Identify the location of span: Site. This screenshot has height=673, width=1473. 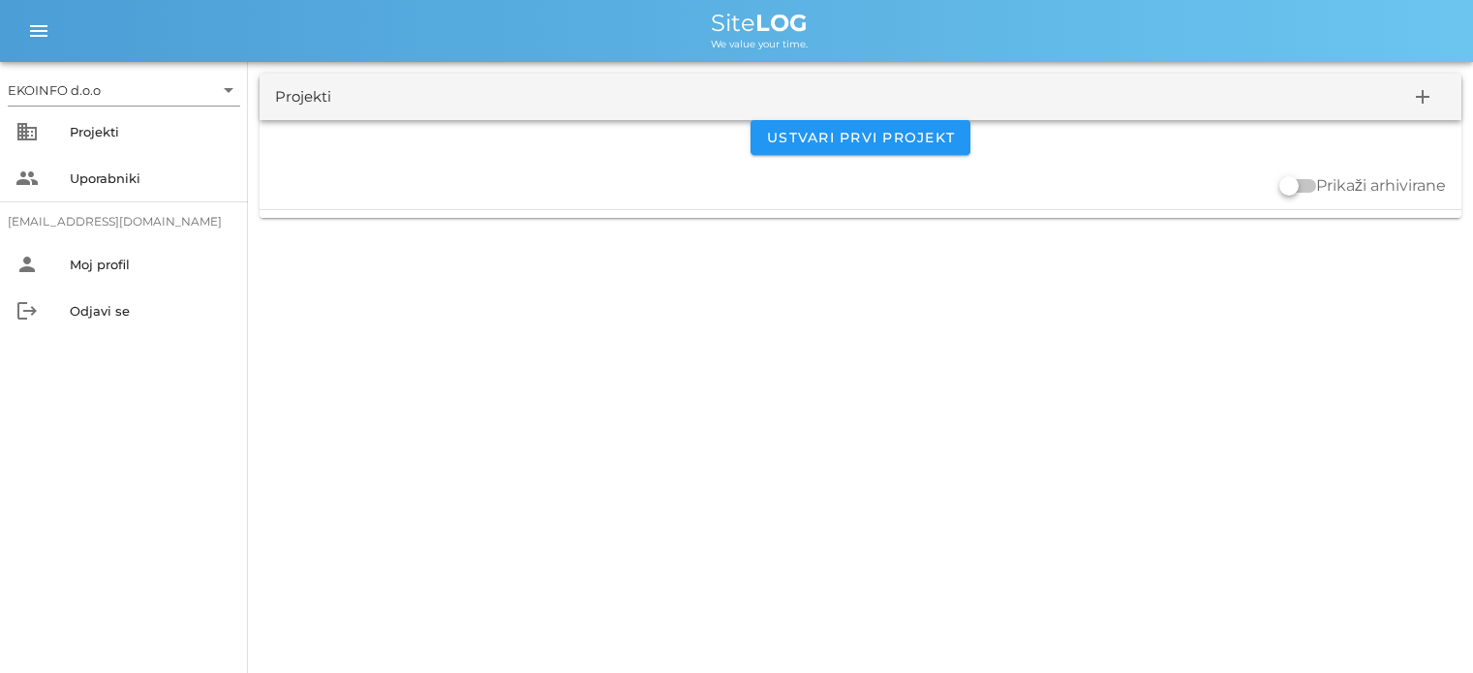
(759, 22).